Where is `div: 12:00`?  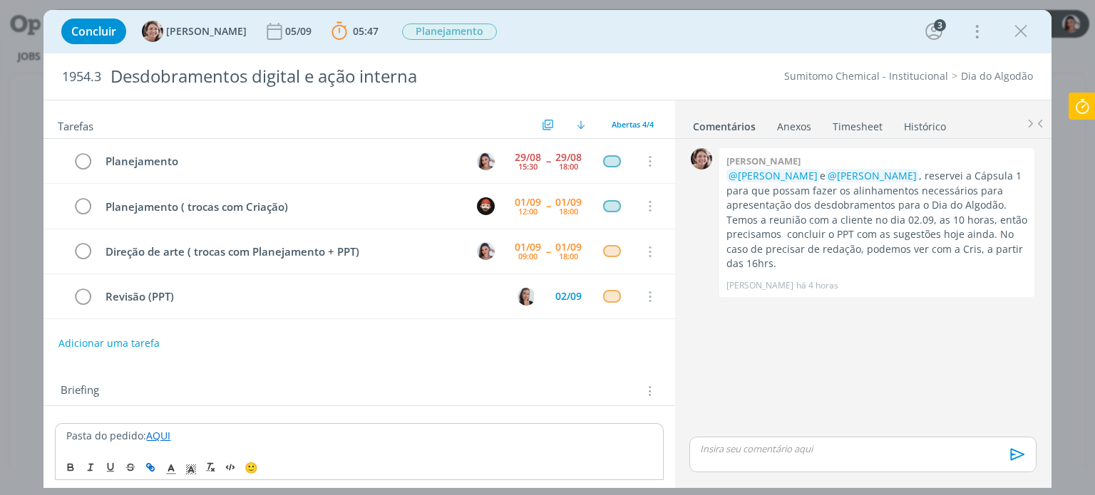
div: 12:00 is located at coordinates (527, 211).